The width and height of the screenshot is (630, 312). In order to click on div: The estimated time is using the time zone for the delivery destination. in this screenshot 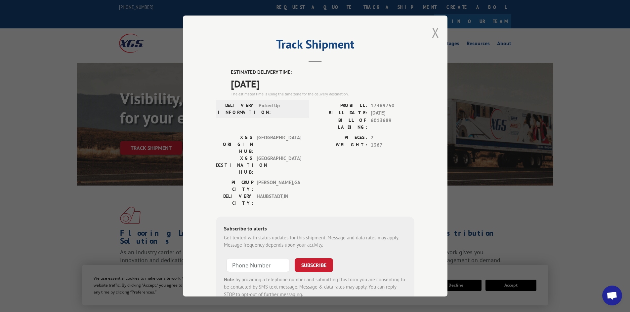, I will do `click(322, 94)`.